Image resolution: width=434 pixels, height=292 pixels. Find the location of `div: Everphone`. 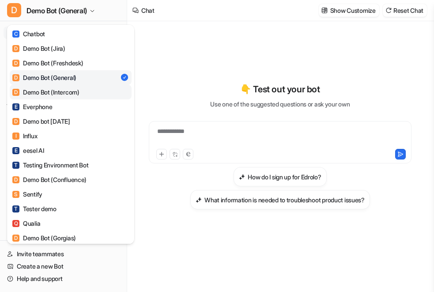

div: Everphone is located at coordinates (32, 106).